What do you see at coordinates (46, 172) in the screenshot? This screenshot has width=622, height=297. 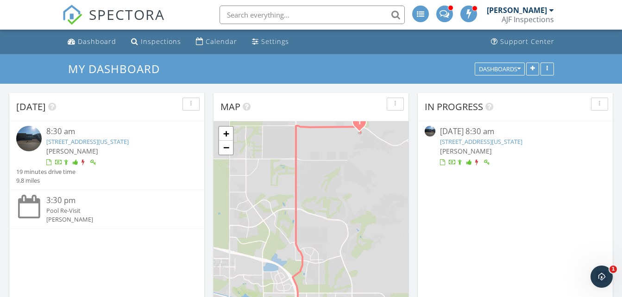 I see `div: 19 minutes drive time` at bounding box center [46, 172].